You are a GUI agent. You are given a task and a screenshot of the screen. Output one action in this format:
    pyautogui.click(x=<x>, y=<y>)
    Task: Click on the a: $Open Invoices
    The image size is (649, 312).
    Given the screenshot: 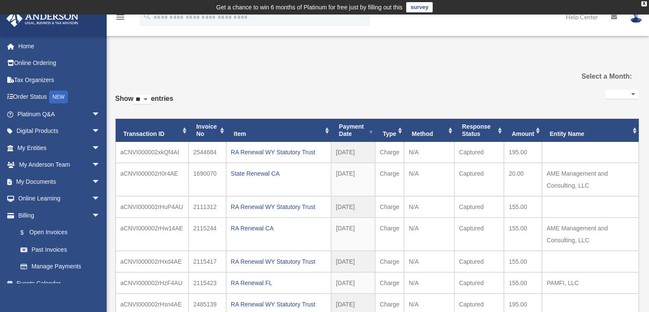 What is the action you would take?
    pyautogui.click(x=62, y=232)
    